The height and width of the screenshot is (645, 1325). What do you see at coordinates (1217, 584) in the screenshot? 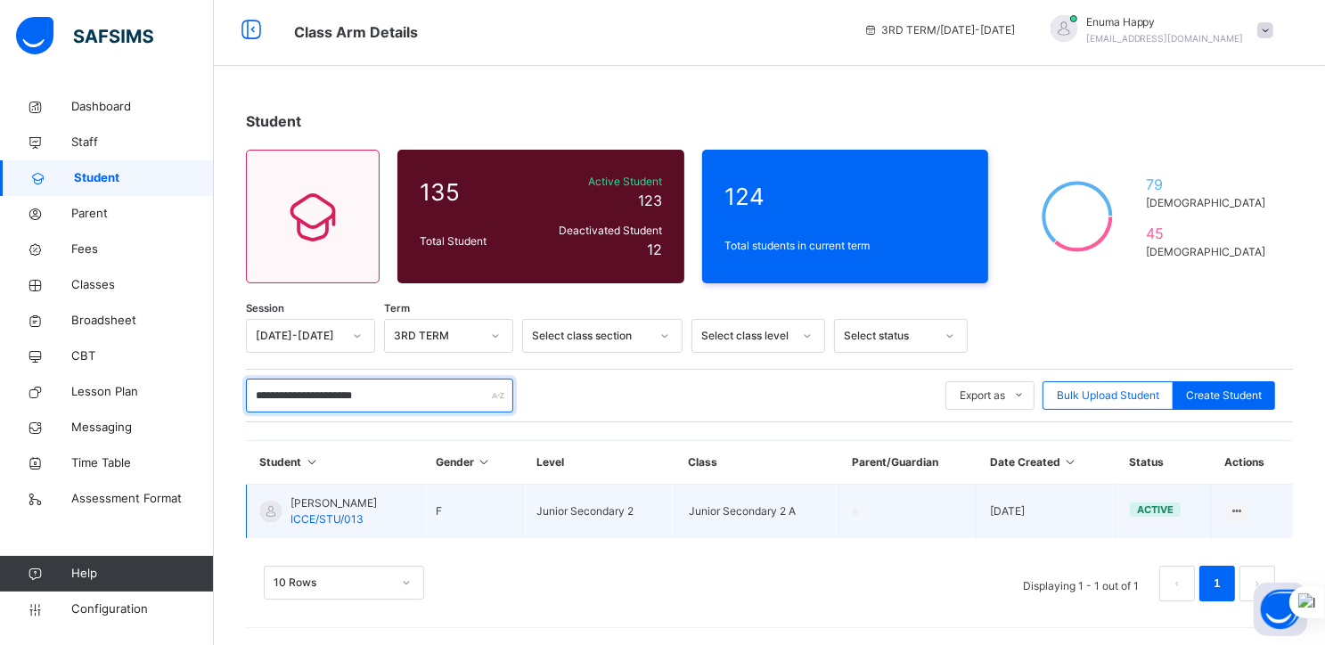
I see `li: 1` at bounding box center [1217, 584].